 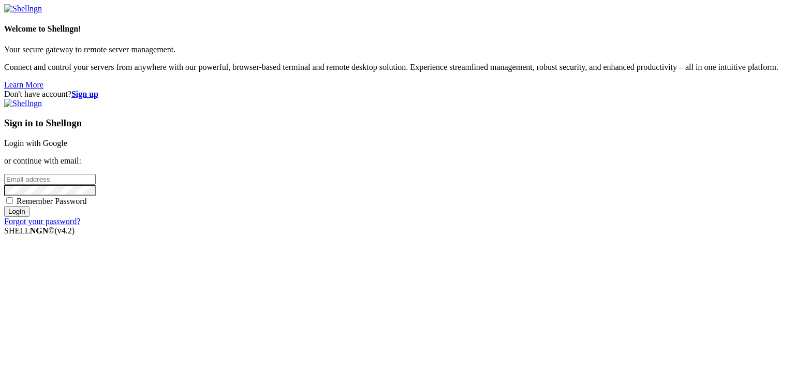 I want to click on div: Don't have account?, so click(x=397, y=94).